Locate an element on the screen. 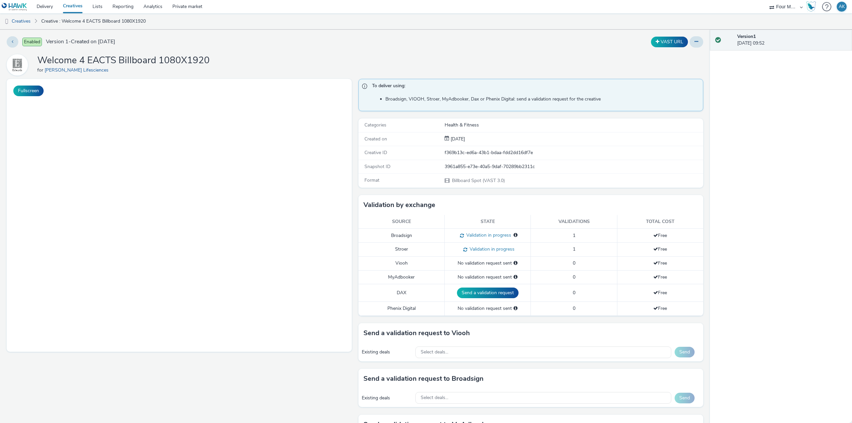 The image size is (852, 423). div: Please select a deal below and click on Send to send a validation request to Phenix Digital. is located at coordinates (516, 309).